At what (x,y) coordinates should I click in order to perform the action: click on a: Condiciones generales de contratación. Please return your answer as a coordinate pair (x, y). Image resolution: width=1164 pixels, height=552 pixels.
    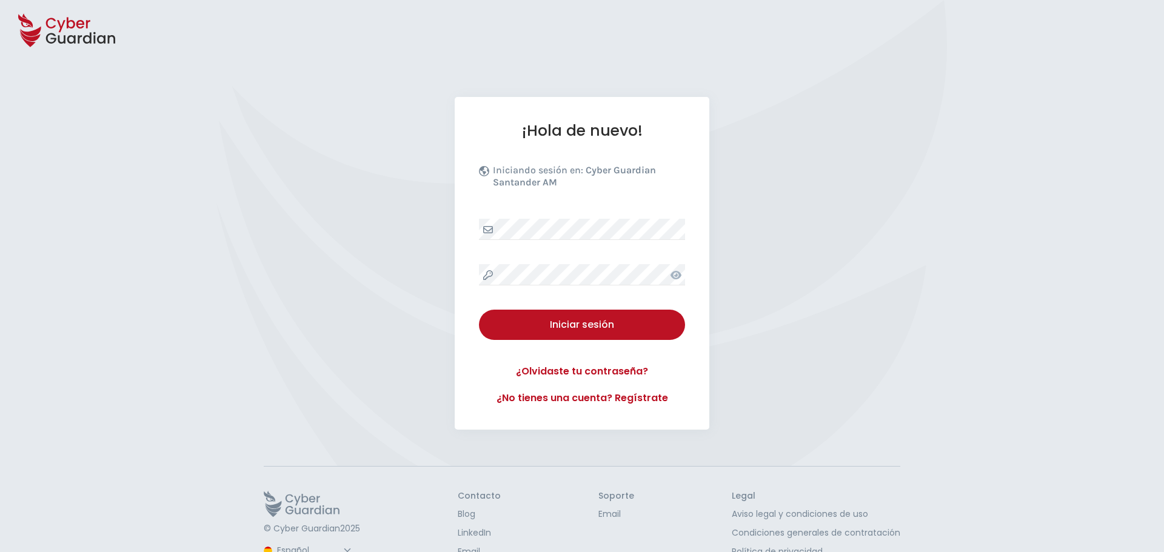
    Looking at the image, I should click on (816, 533).